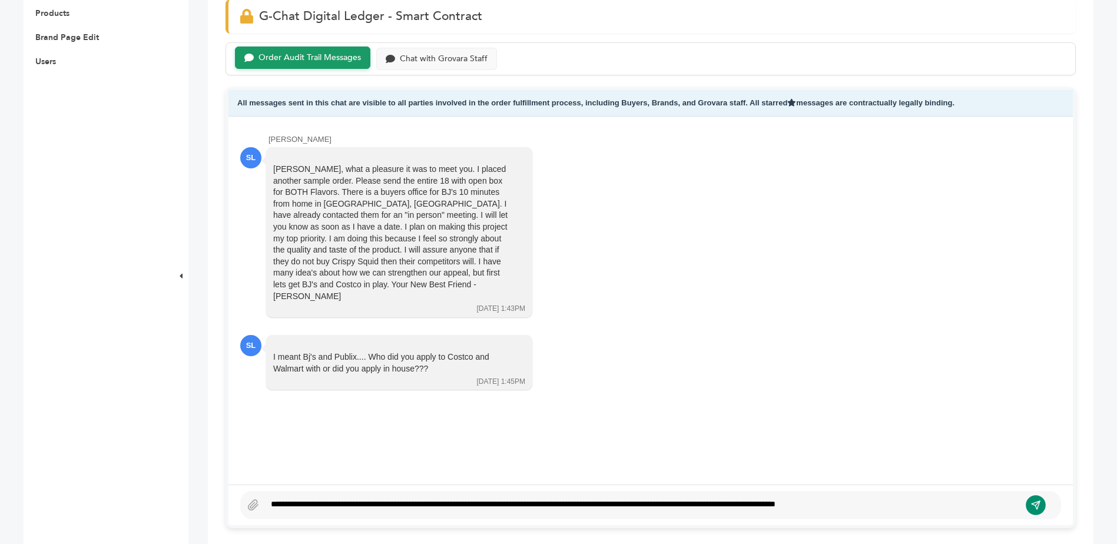  What do you see at coordinates (370, 16) in the screenshot?
I see `span: G-Chat Digital Ledger - Smart Contract` at bounding box center [370, 16].